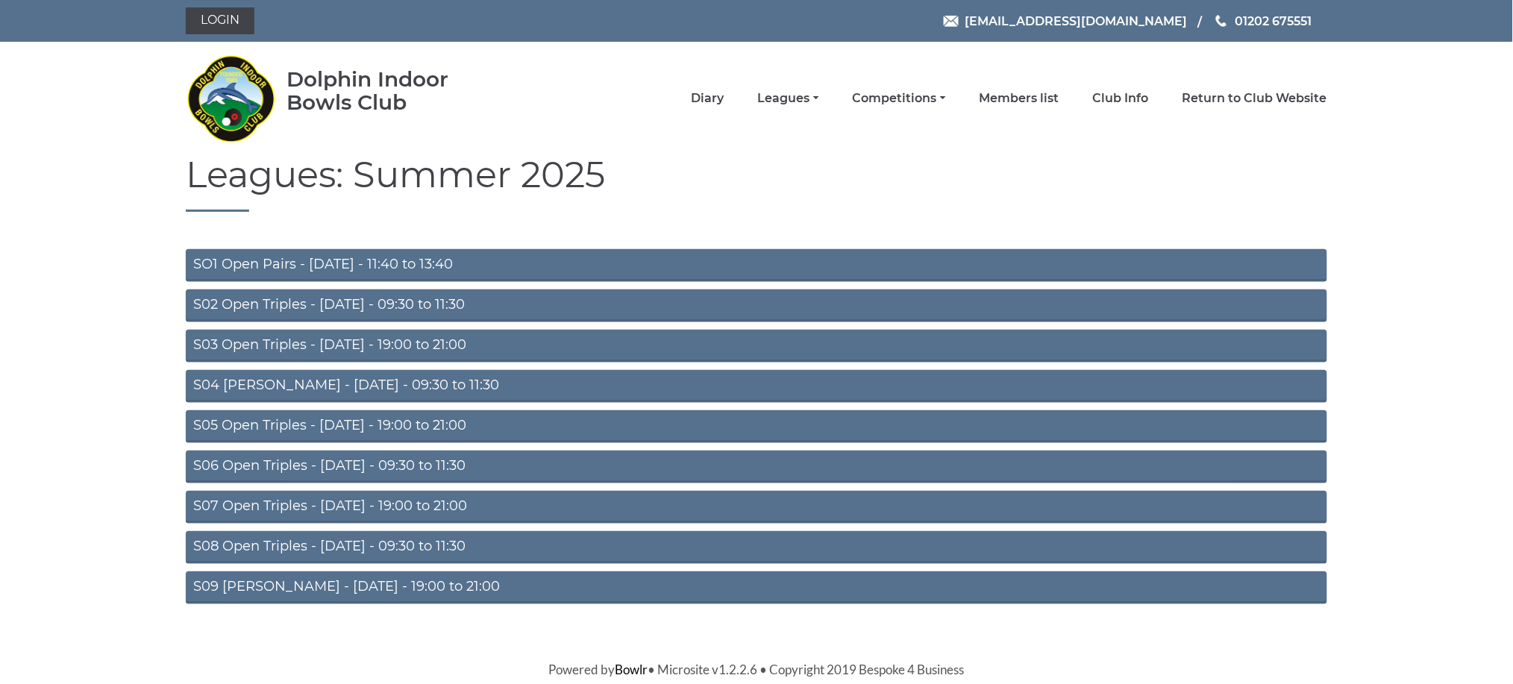 The width and height of the screenshot is (1513, 684). I want to click on a: Members list, so click(1019, 99).